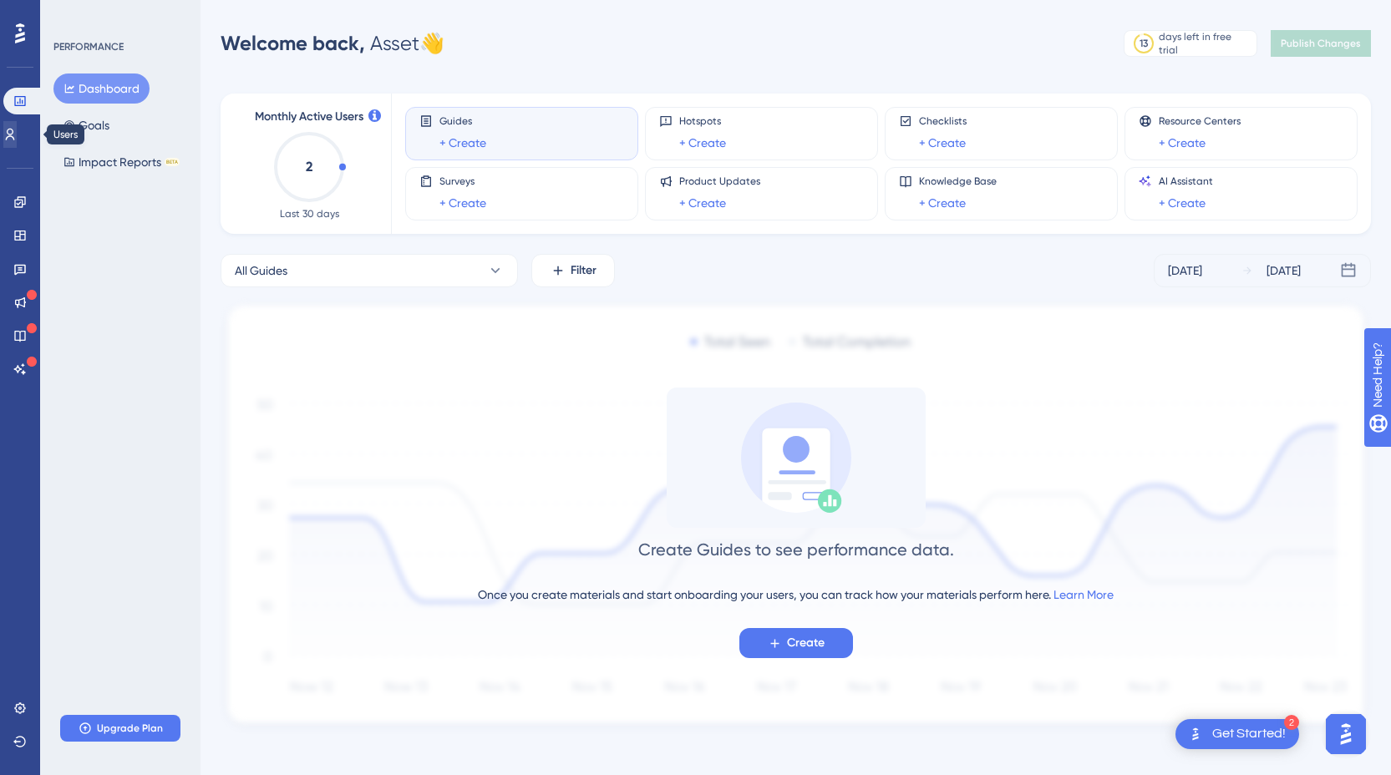  I want to click on span: Welcome back,, so click(292, 43).